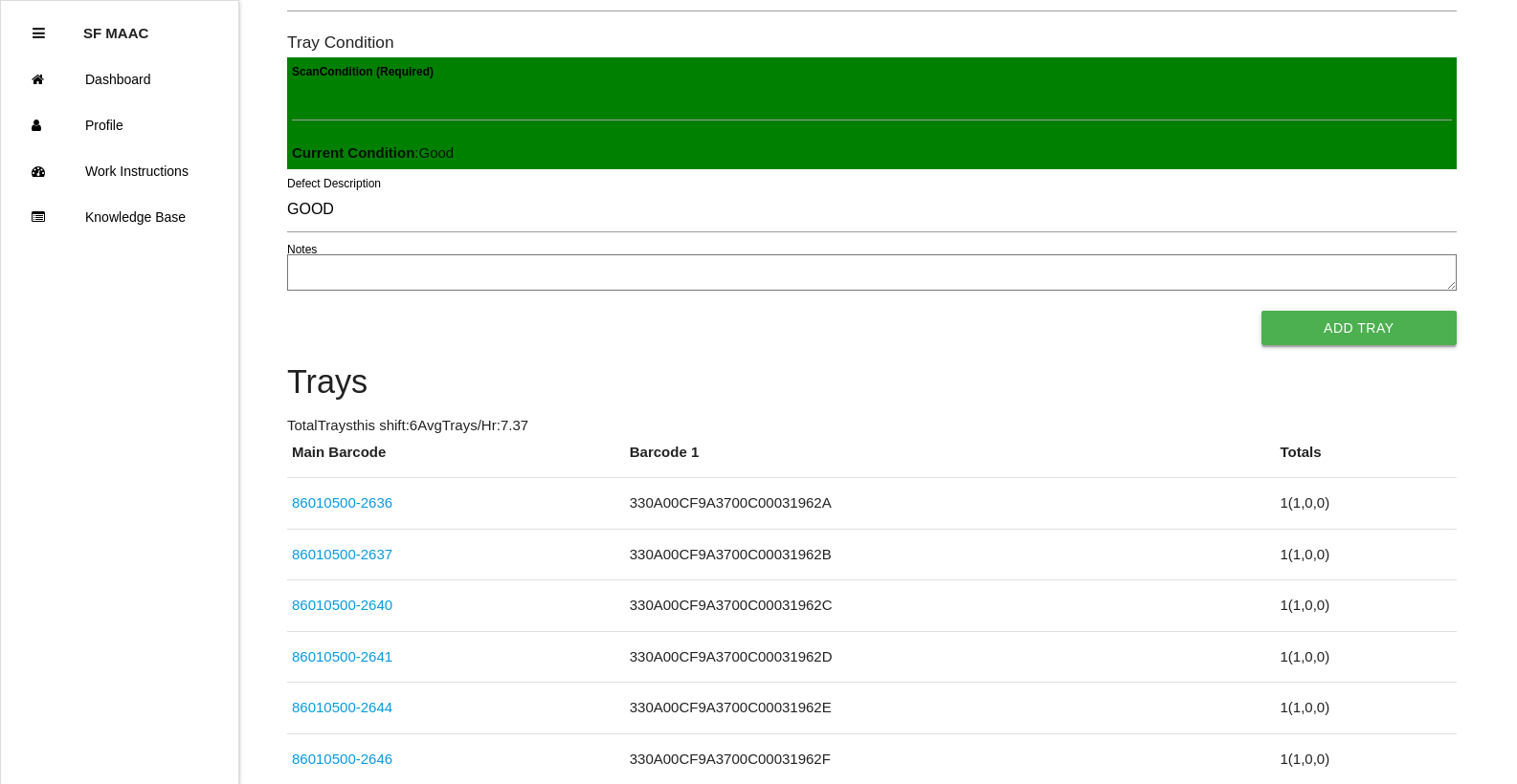 This screenshot has width=1517, height=784. I want to click on td: 330A00CF9A3700C00031962C, so click(950, 606).